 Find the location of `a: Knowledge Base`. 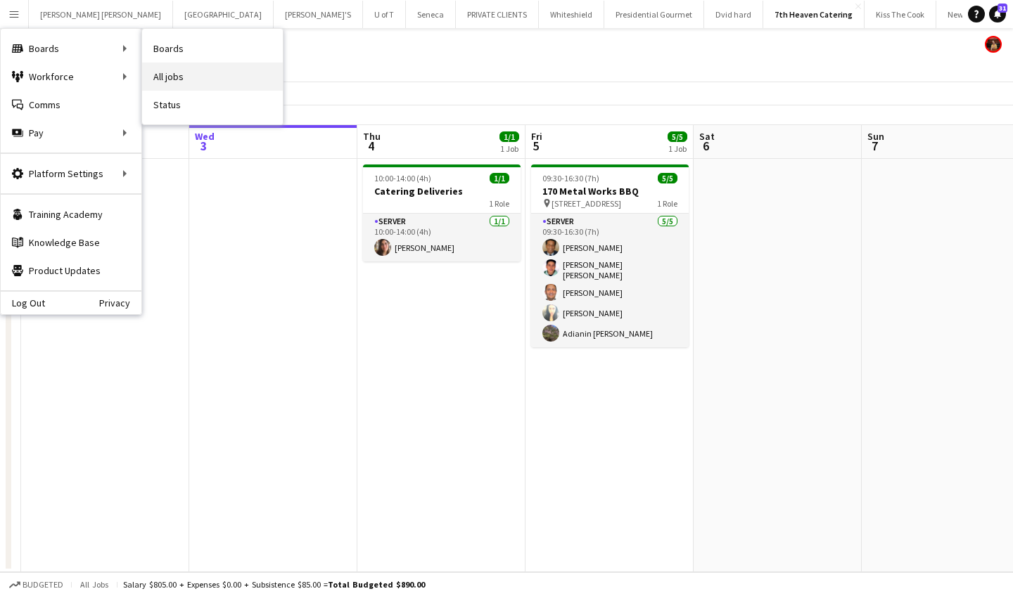

a: Knowledge Base is located at coordinates (71, 243).